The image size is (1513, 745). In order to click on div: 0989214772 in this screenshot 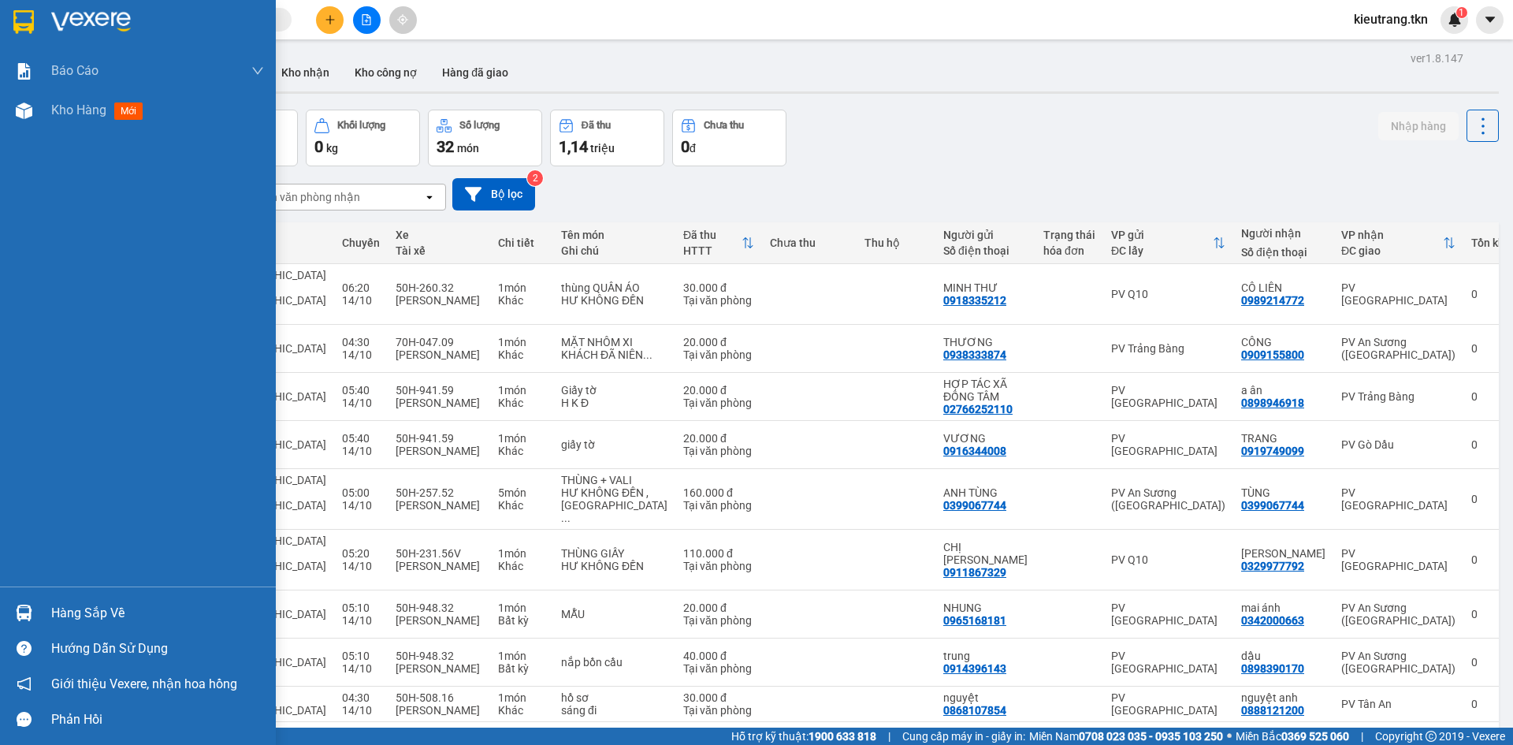, I will do `click(1273, 300)`.